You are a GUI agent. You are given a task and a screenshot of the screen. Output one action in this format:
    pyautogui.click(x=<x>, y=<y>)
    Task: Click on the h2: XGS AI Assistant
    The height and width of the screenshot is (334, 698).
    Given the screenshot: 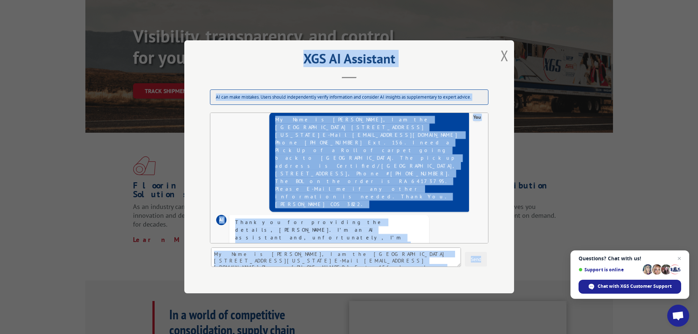 What is the action you would take?
    pyautogui.click(x=349, y=60)
    